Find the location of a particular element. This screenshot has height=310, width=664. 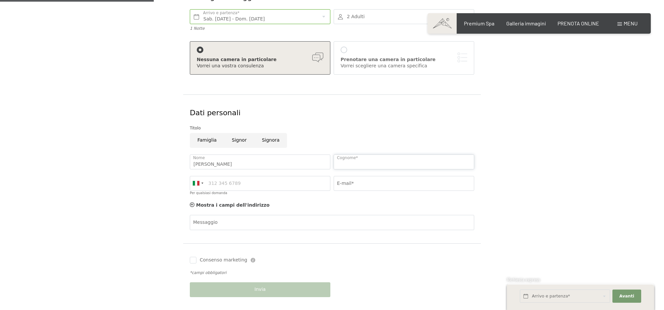

a: PRENOTA ONLINE is located at coordinates (578, 23).